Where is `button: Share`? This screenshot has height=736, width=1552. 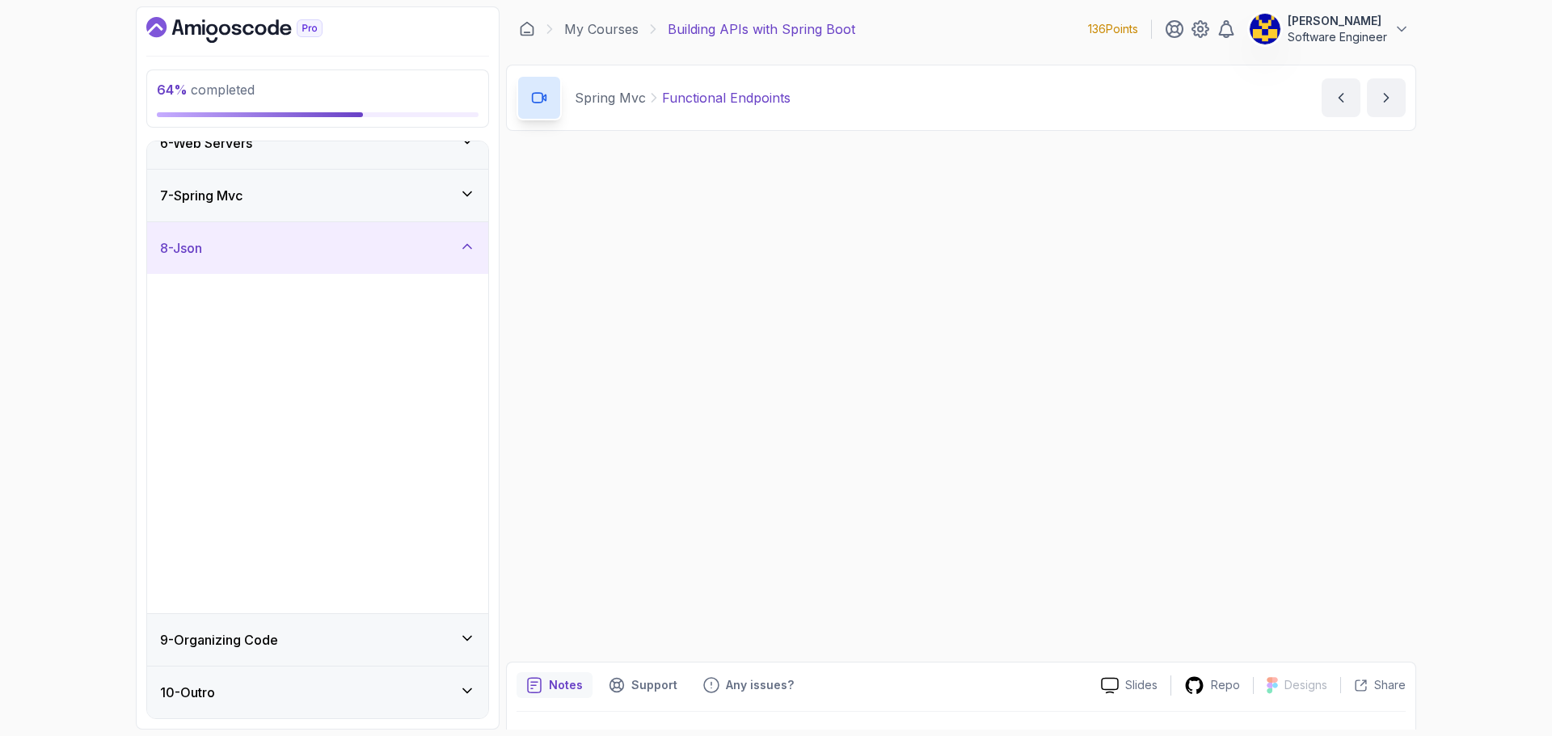 button: Share is located at coordinates (1372, 685).